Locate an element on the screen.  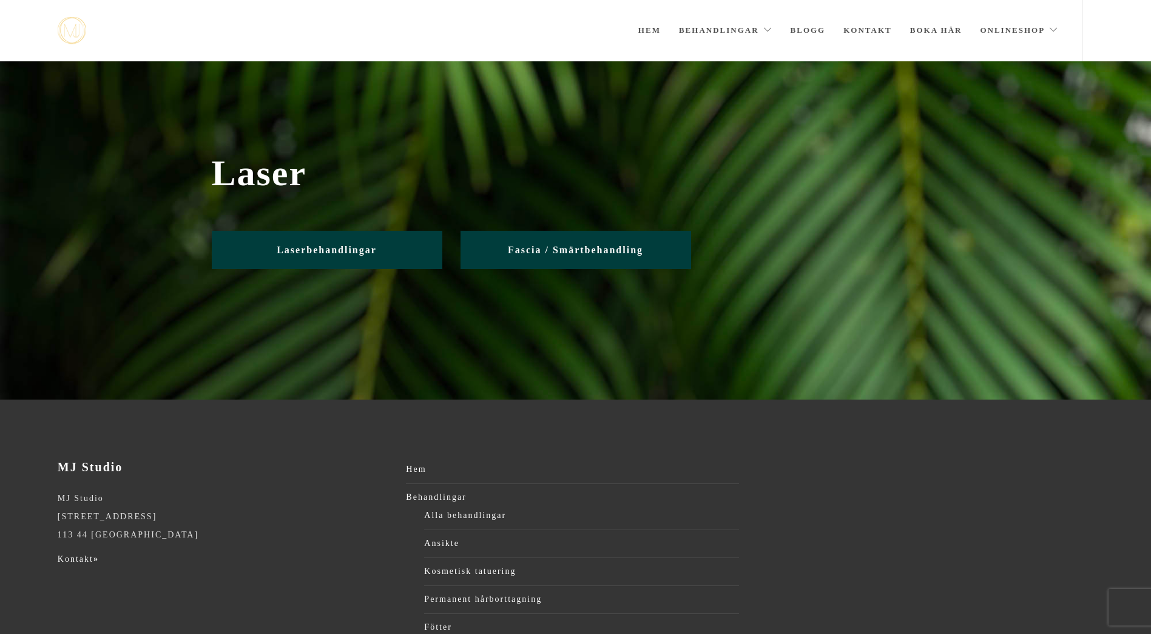
h3: MJ Studio is located at coordinates (224, 467).